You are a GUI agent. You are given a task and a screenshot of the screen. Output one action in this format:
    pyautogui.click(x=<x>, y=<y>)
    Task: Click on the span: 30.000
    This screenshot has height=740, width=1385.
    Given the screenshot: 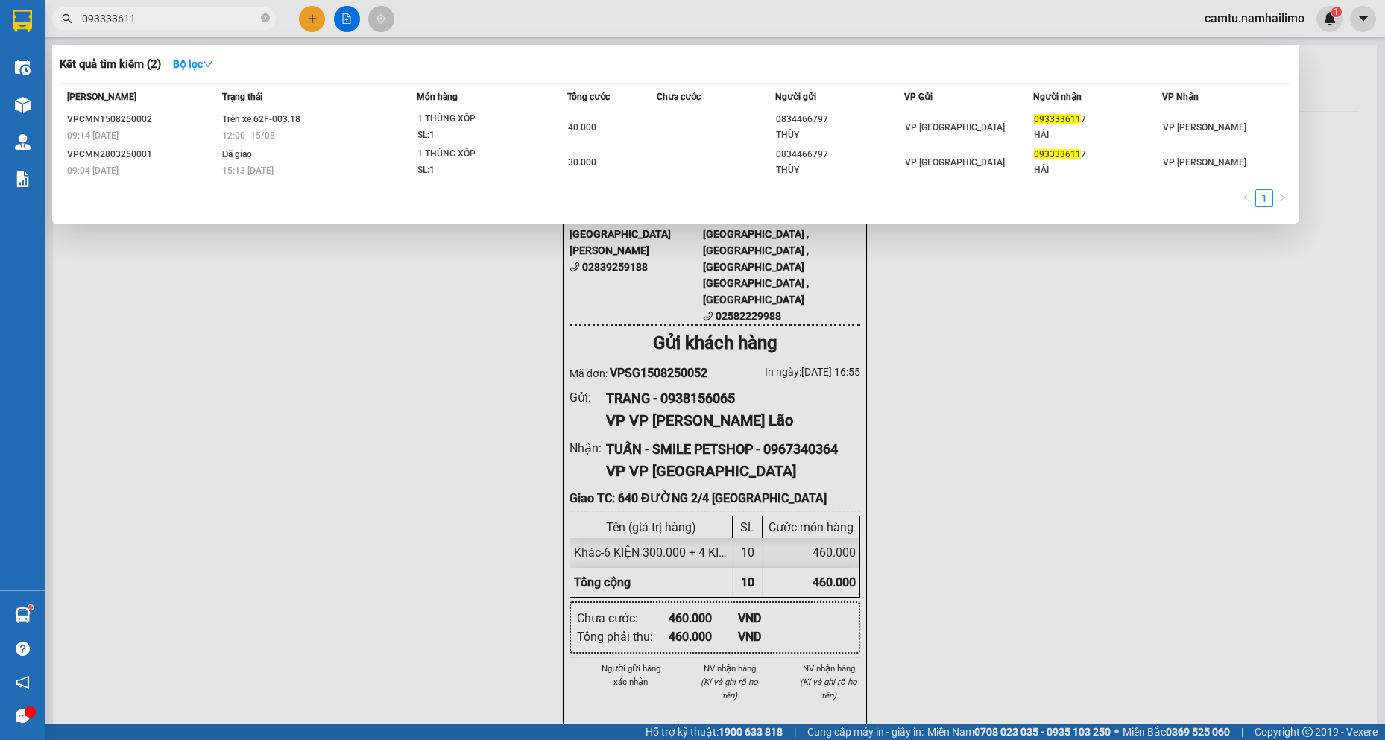 What is the action you would take?
    pyautogui.click(x=582, y=162)
    